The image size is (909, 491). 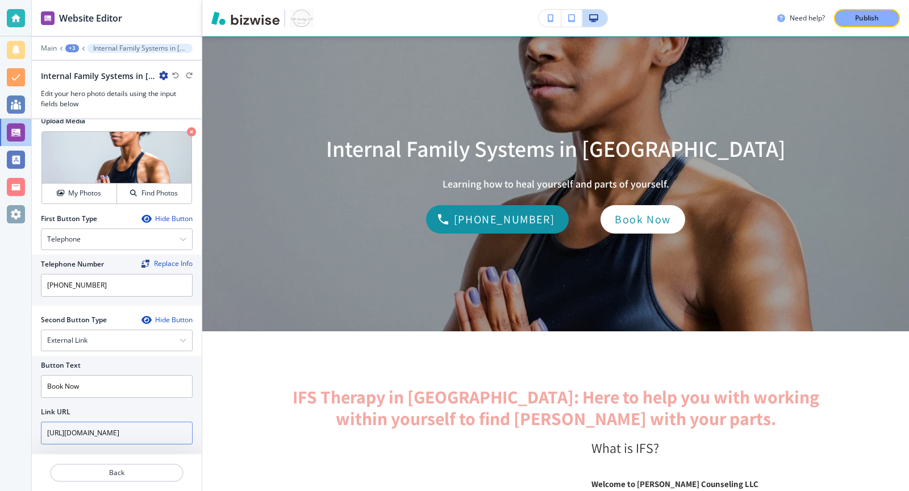 What do you see at coordinates (61, 365) in the screenshot?
I see `h2: Button Text` at bounding box center [61, 365].